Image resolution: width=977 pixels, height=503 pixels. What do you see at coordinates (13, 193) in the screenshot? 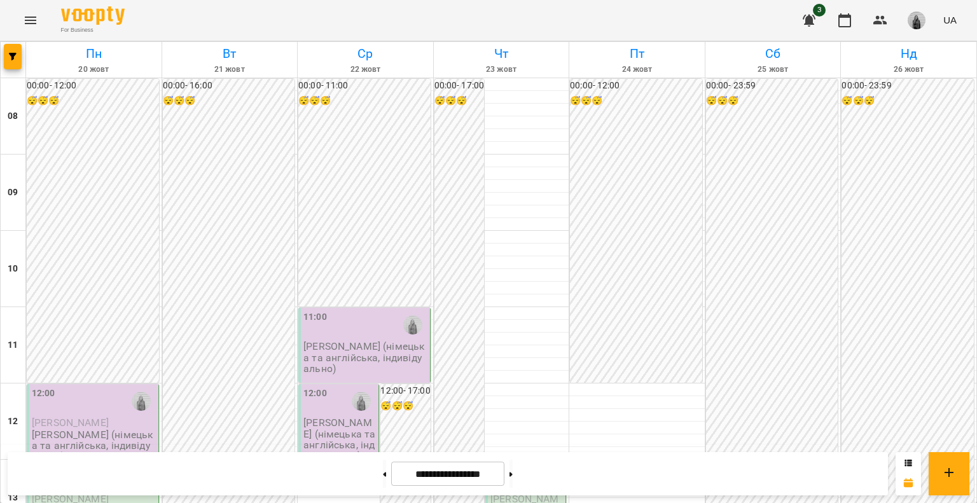
I see `h6: 09` at bounding box center [13, 193].